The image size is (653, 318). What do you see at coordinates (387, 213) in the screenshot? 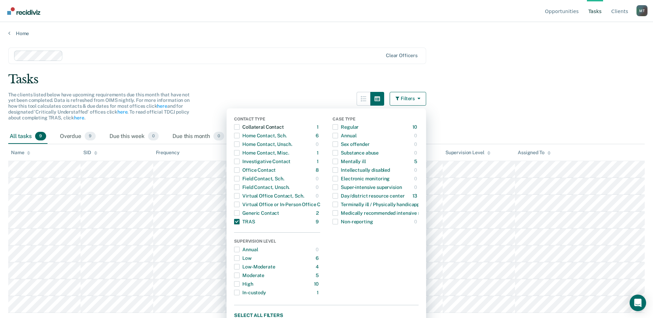
I see `div: Medically recommended intensive supervision` at bounding box center [387, 213].